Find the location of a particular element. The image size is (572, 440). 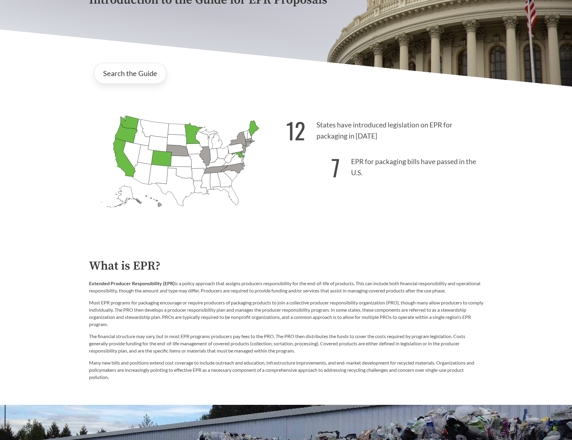

p: The financial structure may vary, but in most EPR programs producers pay fees to the PRO. The PRO... is located at coordinates (286, 343).